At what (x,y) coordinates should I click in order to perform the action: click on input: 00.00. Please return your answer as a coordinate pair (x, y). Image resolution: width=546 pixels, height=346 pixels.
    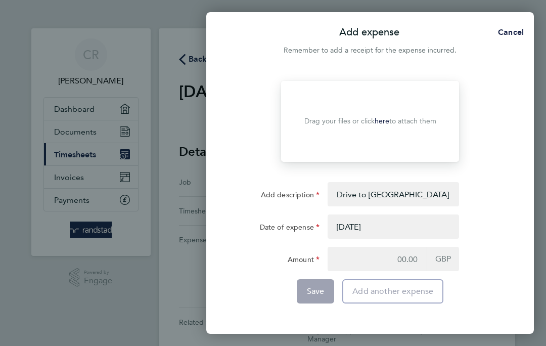
    Looking at the image, I should click on (377, 259).